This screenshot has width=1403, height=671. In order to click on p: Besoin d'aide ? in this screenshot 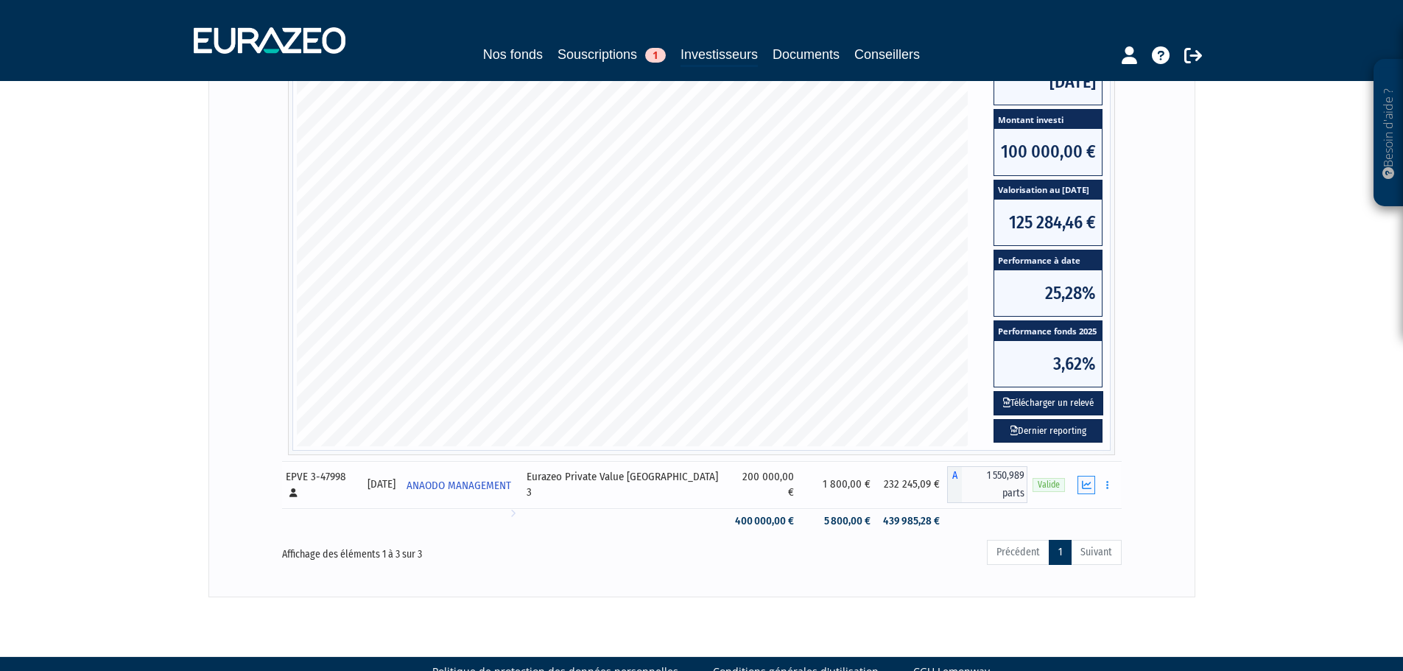, I will do `click(1389, 133)`.